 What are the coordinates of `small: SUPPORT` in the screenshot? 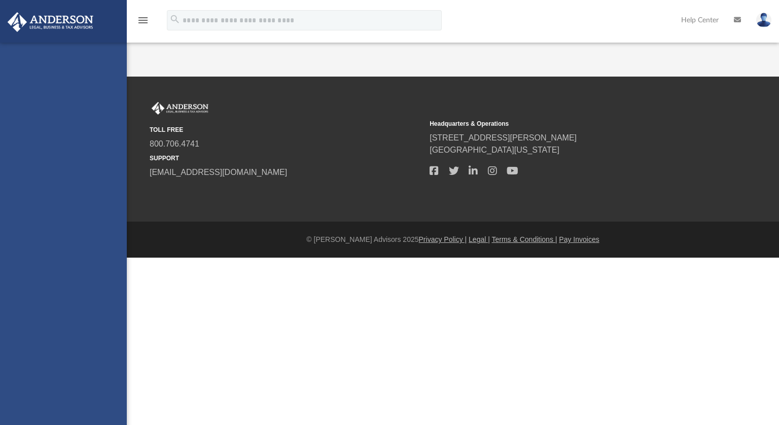 It's located at (286, 158).